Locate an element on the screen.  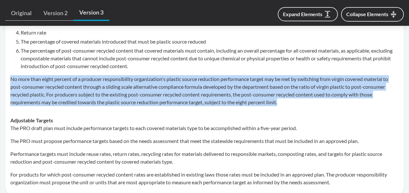
li: Return rate is located at coordinates (210, 33).